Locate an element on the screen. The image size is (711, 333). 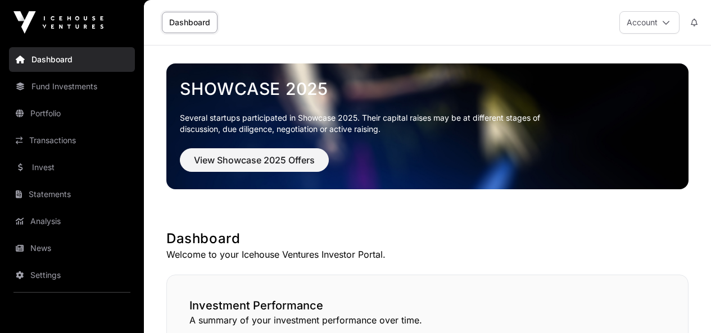
span: View Showcase 2025 Offers is located at coordinates (254, 160).